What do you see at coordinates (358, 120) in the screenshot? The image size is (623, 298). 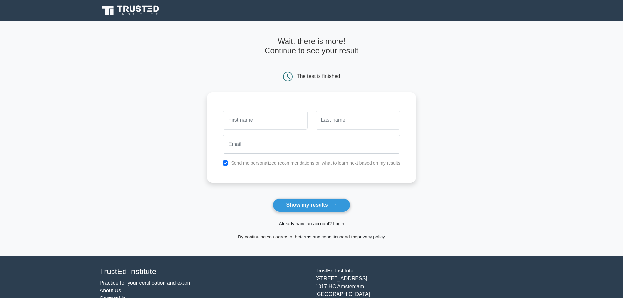 I see `input: Last name` at bounding box center [358, 120].